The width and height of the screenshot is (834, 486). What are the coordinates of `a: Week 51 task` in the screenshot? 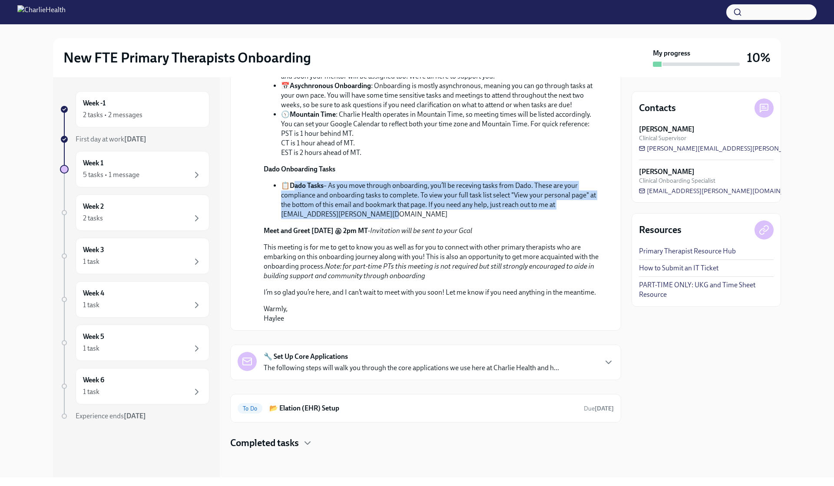 It's located at (135, 343).